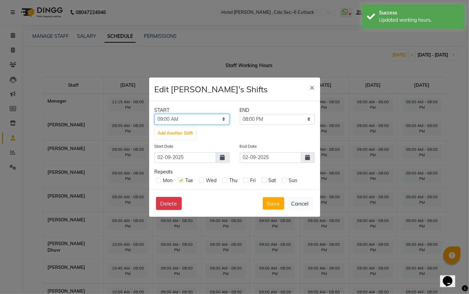 The width and height of the screenshot is (469, 294). What do you see at coordinates (277, 110) in the screenshot?
I see `div: END` at bounding box center [277, 110].